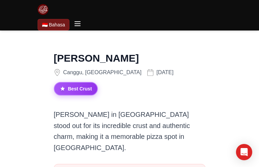 The width and height of the screenshot is (259, 167). I want to click on img: Date, so click(150, 72).